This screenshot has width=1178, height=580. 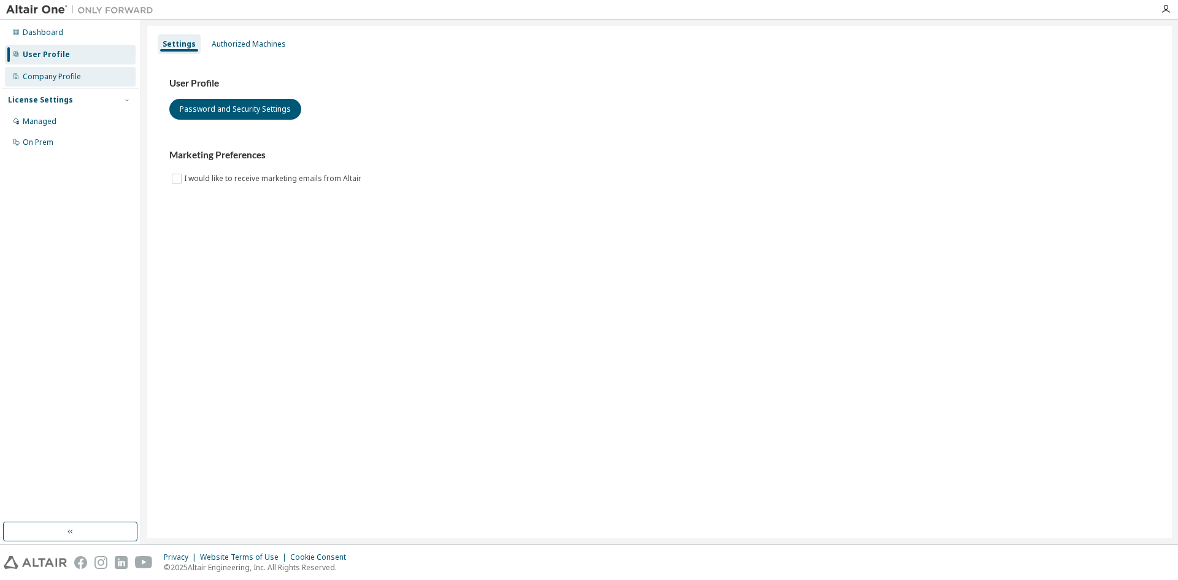 What do you see at coordinates (245, 557) in the screenshot?
I see `div: Website Terms of Use` at bounding box center [245, 557].